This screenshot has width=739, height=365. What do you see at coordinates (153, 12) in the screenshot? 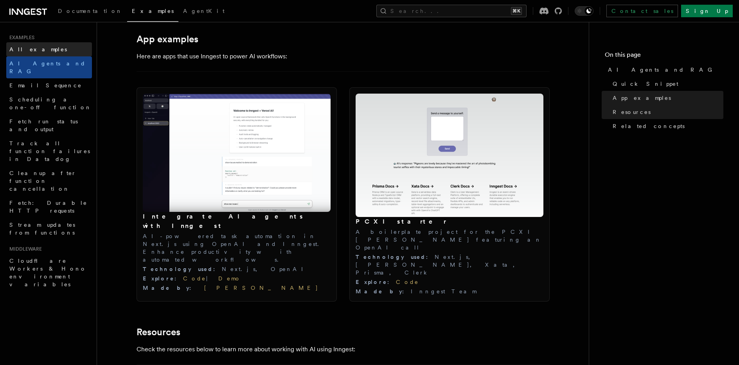
I see `a: Examples` at bounding box center [153, 12].